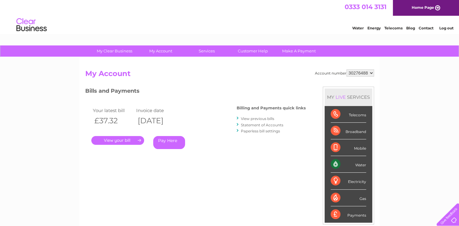 This screenshot has width=459, height=226. Describe the element at coordinates (169, 143) in the screenshot. I see `a: Pay Here` at that location.